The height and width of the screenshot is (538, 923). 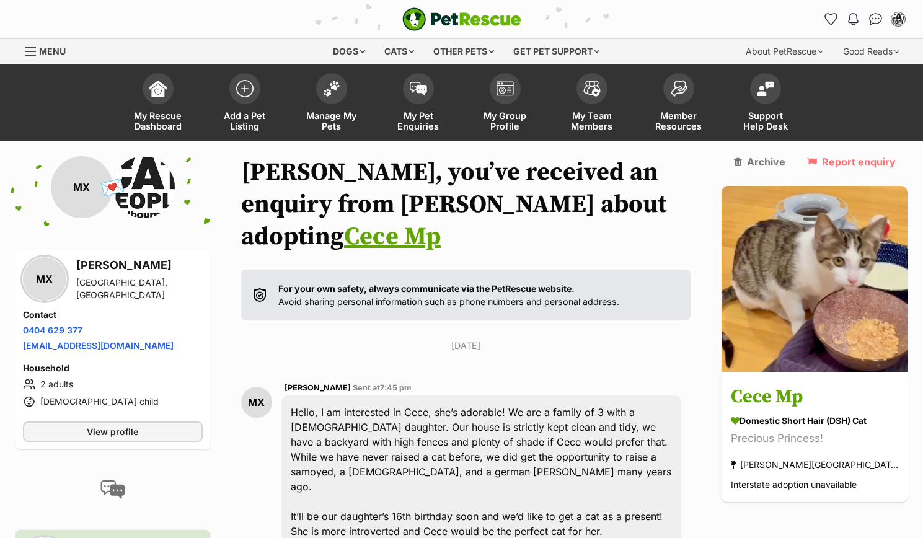 What do you see at coordinates (505, 121) in the screenshot?
I see `span: My Group Profile` at bounding box center [505, 121].